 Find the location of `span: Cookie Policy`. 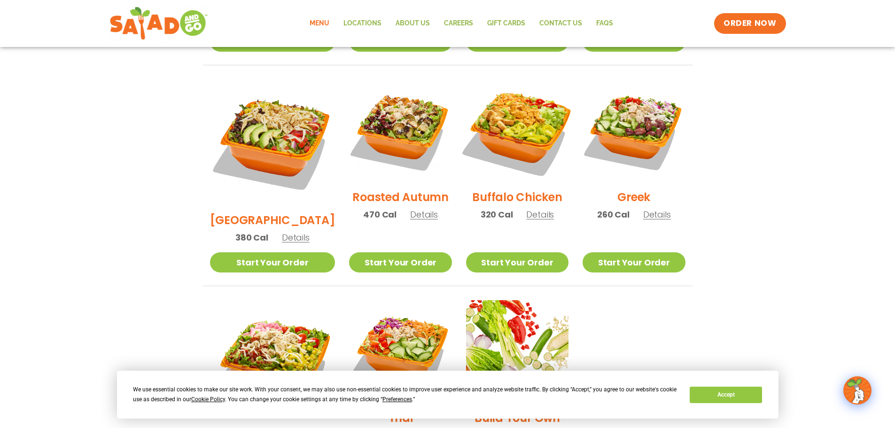

span: Cookie Policy is located at coordinates (208, 399).